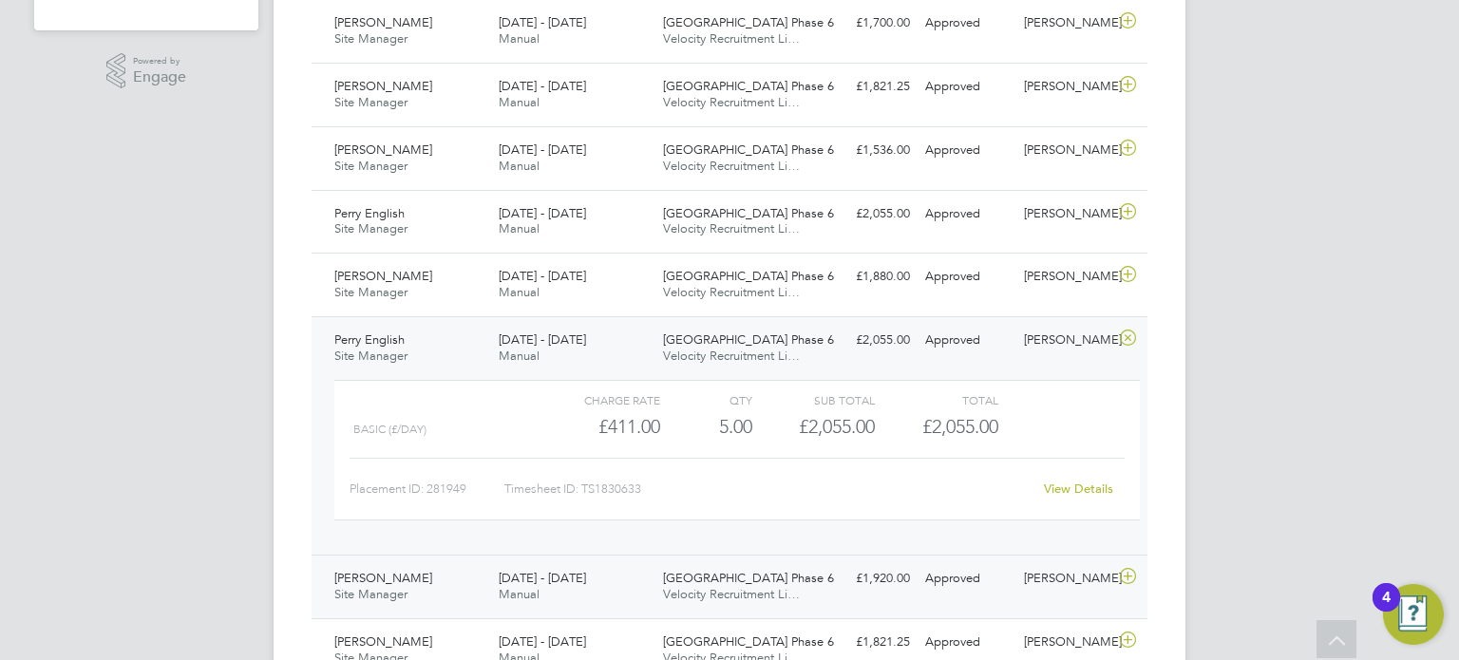  Describe the element at coordinates (868, 23) in the screenshot. I see `div: £1,700.00` at that location.